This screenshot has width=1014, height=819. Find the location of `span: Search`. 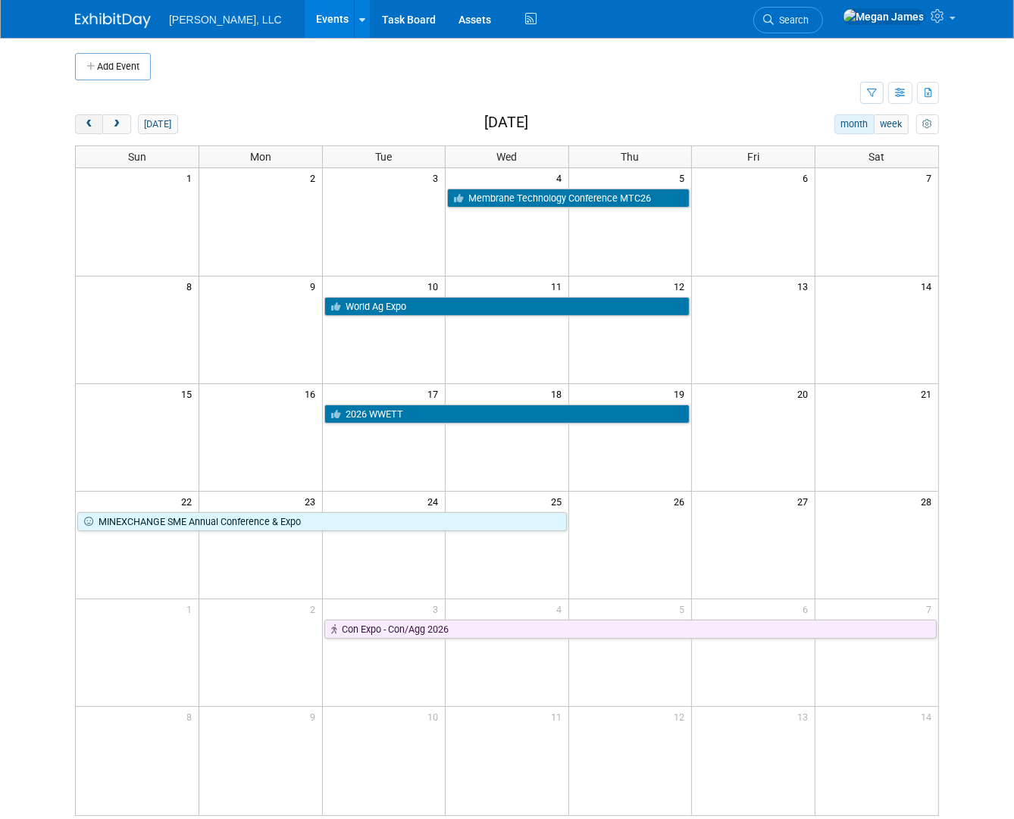

span: Search is located at coordinates (791, 20).